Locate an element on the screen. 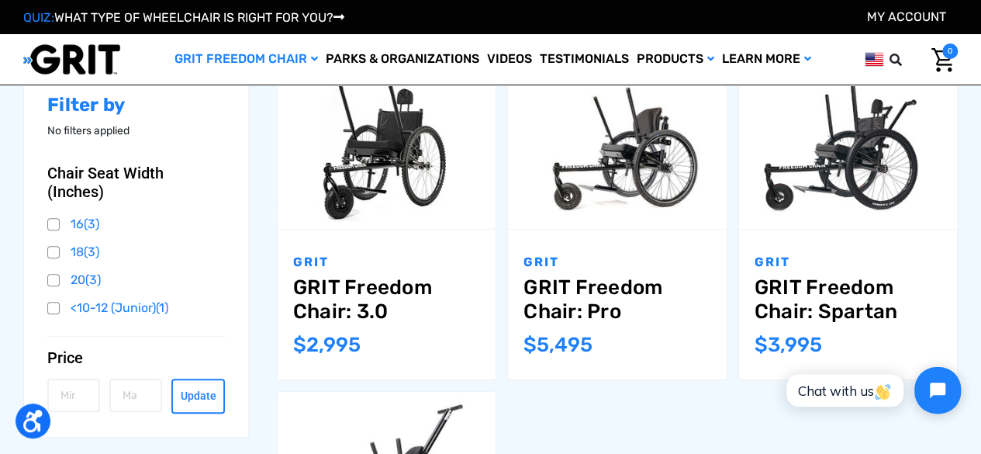 Image resolution: width=981 pixels, height=454 pixels. button: Price is located at coordinates (136, 358).